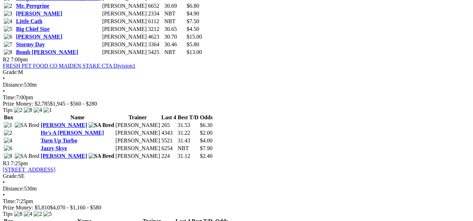 The width and height of the screenshot is (473, 221). I want to click on span: R2, so click(6, 59).